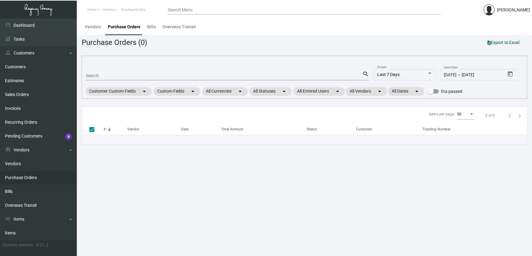 The width and height of the screenshot is (532, 256). Describe the element at coordinates (452, 91) in the screenshot. I see `span: Eta passed` at that location.